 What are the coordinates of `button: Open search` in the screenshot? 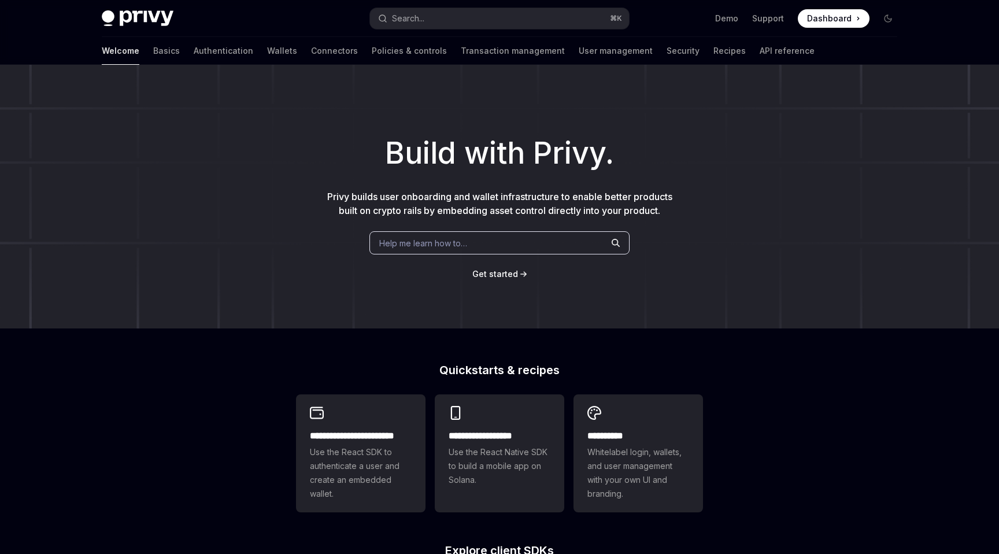 It's located at (499, 18).